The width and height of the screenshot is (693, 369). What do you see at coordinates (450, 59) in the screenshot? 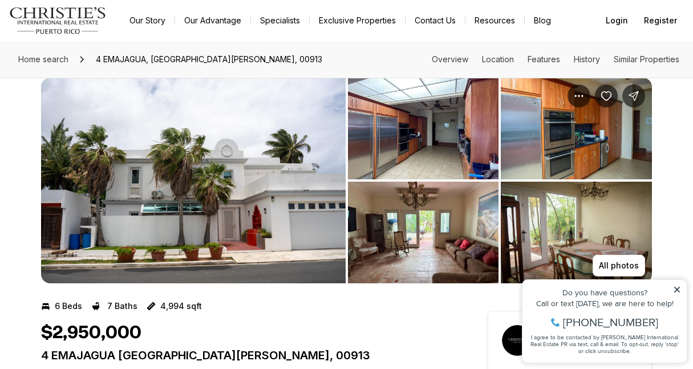
I see `a: Skip to: Overview` at bounding box center [450, 59].